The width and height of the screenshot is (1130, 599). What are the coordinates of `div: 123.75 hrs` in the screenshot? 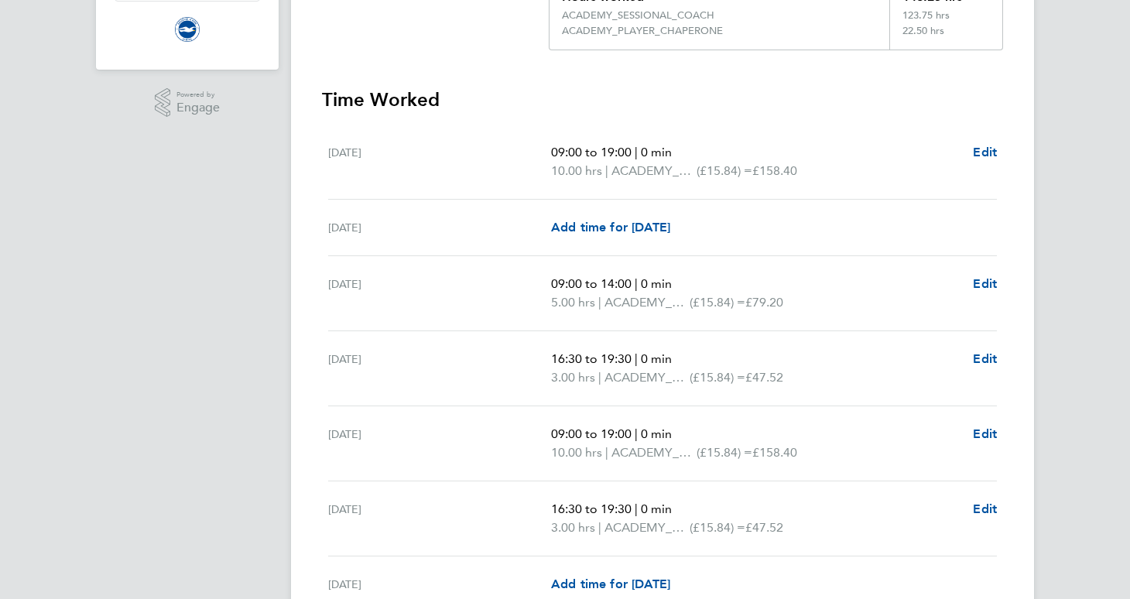 It's located at (946, 17).